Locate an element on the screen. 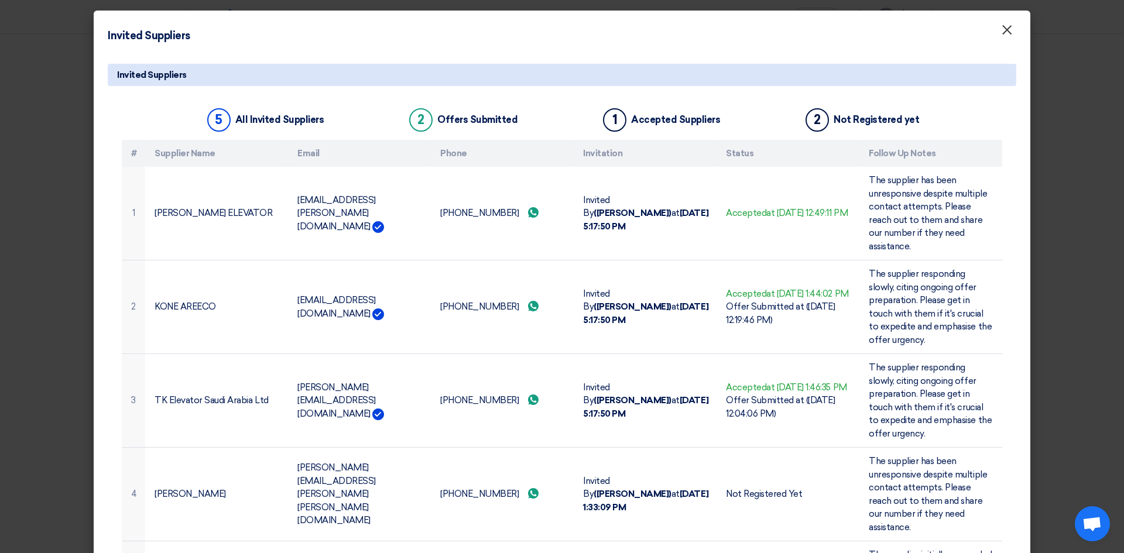 The height and width of the screenshot is (553, 1124). div: 1 is located at coordinates (615, 120).